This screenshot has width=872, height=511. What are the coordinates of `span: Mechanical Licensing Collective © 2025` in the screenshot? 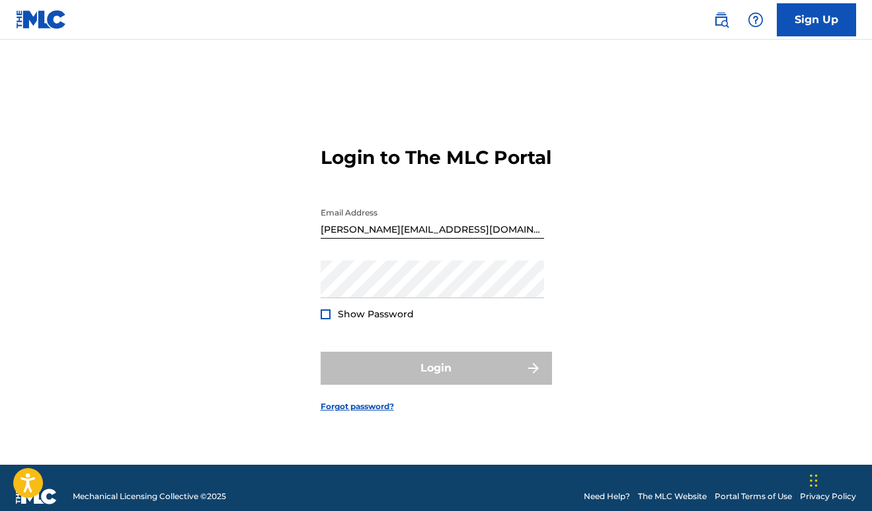 It's located at (149, 497).